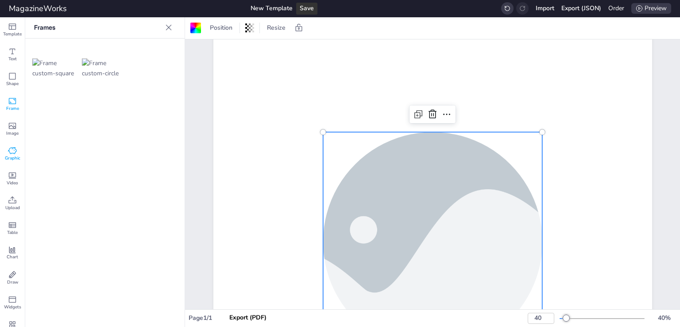  I want to click on div: MagazineWorks, so click(38, 8).